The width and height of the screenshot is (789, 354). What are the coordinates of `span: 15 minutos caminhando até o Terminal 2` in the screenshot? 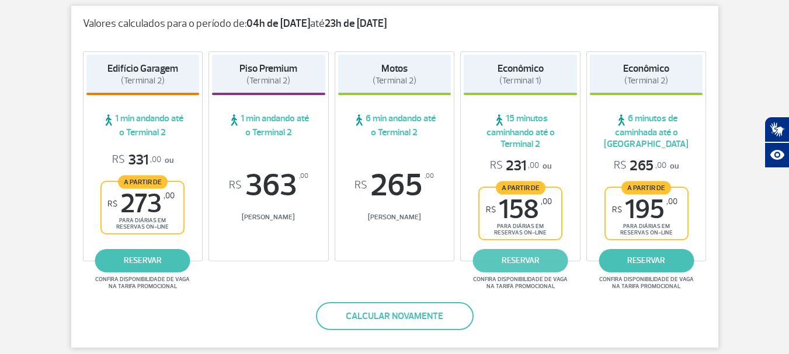 It's located at (520, 131).